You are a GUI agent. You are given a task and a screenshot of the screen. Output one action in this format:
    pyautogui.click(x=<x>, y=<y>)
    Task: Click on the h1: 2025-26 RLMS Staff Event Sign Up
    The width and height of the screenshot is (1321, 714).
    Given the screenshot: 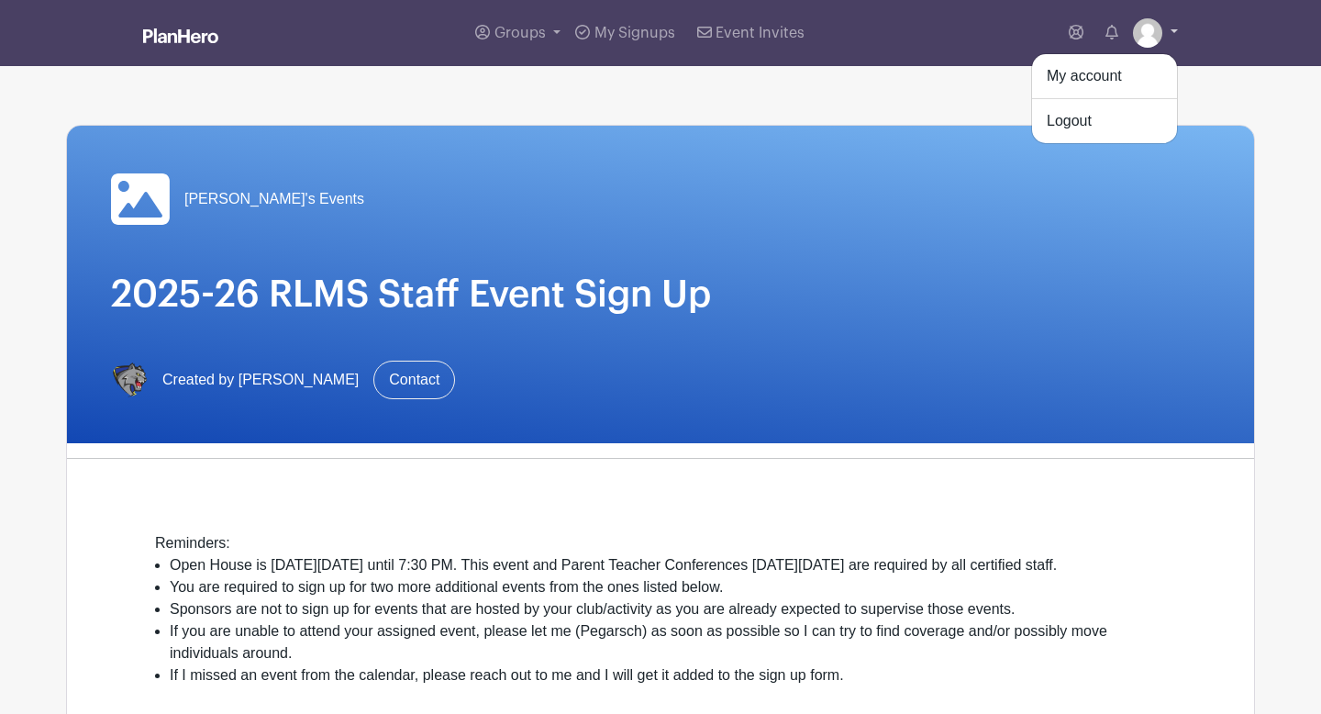 What is the action you would take?
    pyautogui.click(x=661, y=295)
    